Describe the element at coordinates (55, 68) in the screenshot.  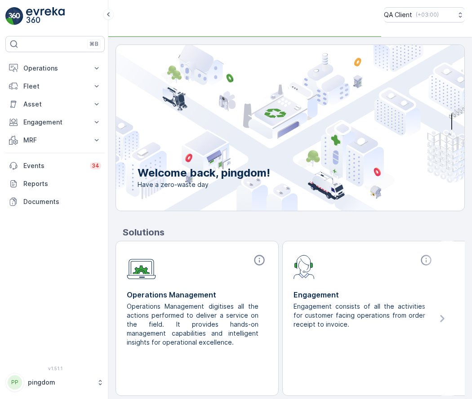
I see `p: Operations` at that location.